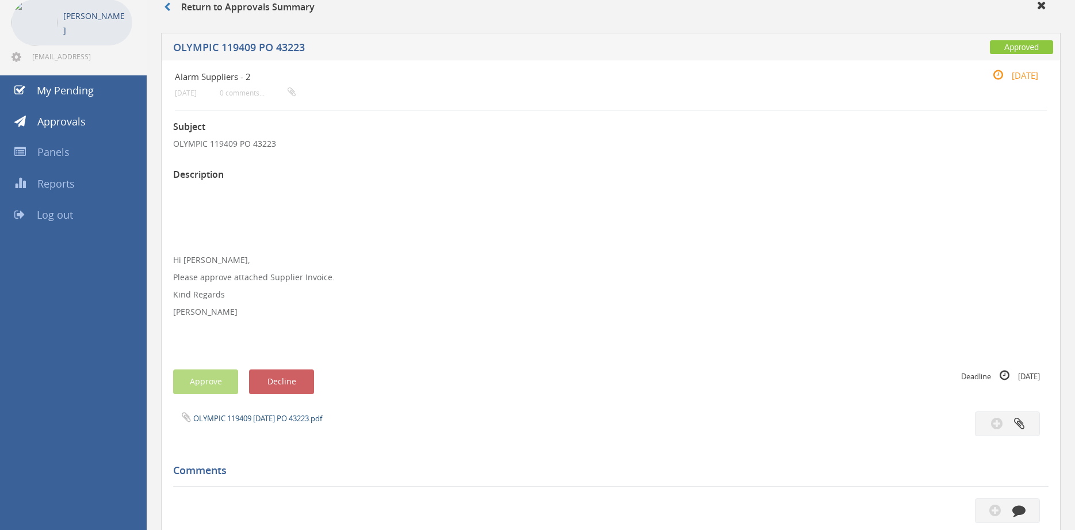 Image resolution: width=1075 pixels, height=530 pixels. Describe the element at coordinates (480, 49) in the screenshot. I see `h5: OLYMPIC 119409 PO 43223` at that location.